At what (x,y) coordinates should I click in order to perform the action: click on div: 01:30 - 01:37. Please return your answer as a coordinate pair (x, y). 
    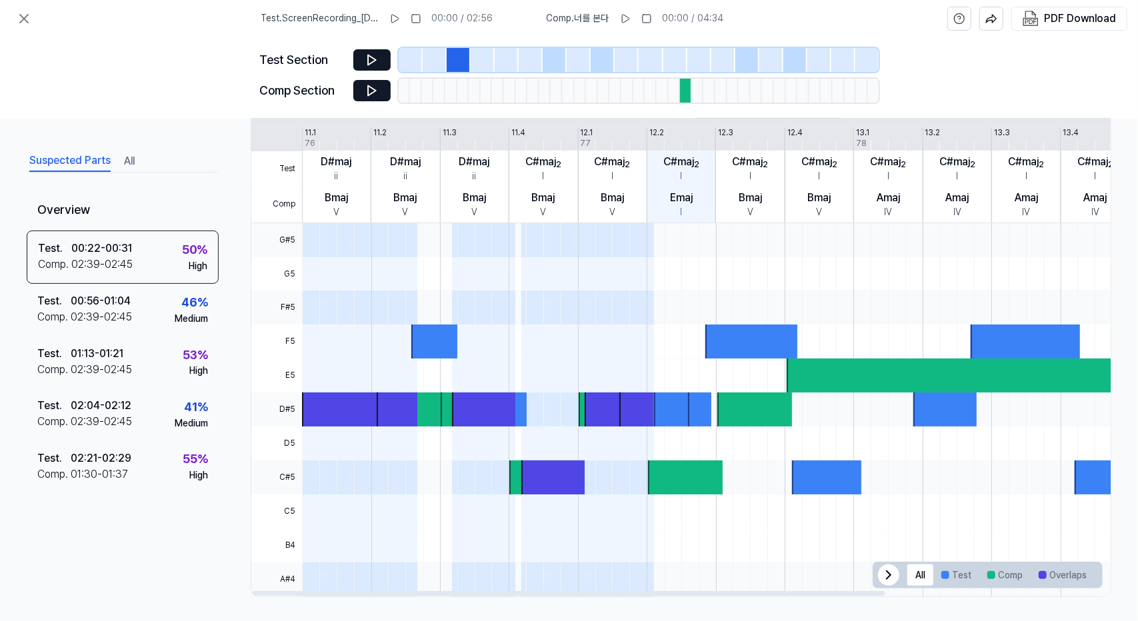
    Looking at the image, I should click on (99, 474).